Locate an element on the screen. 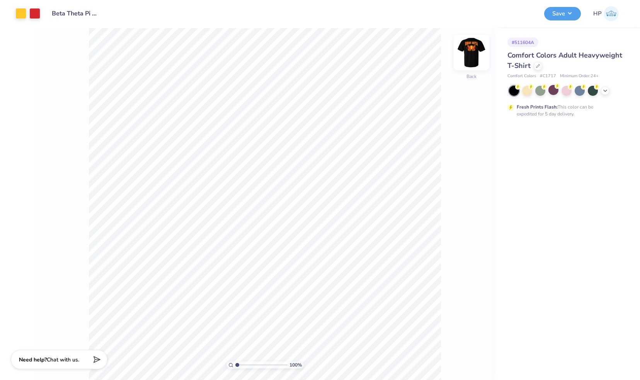 The width and height of the screenshot is (640, 380). span: HP is located at coordinates (597, 14).